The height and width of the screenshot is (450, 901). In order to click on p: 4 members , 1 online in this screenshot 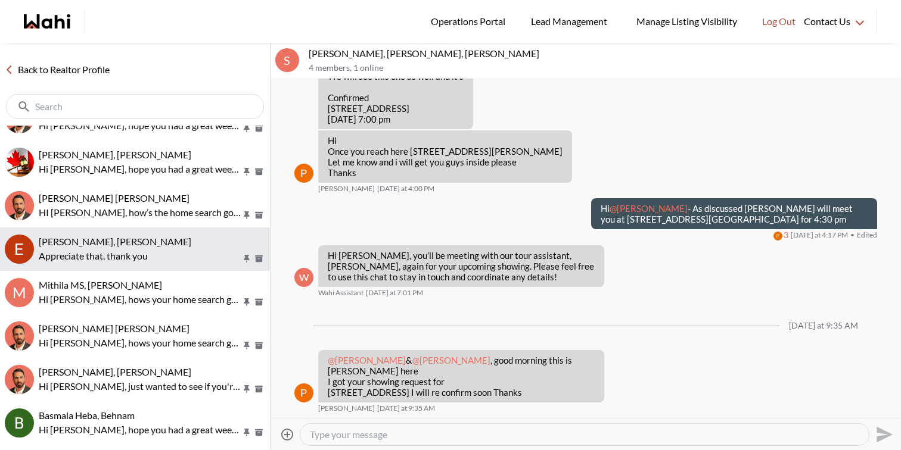, I will do `click(602, 68)`.